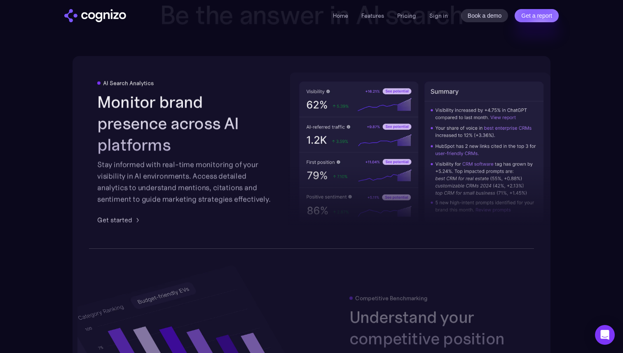 The image size is (623, 353). I want to click on h2: Monitor brand presence across AI platforms, so click(185, 124).